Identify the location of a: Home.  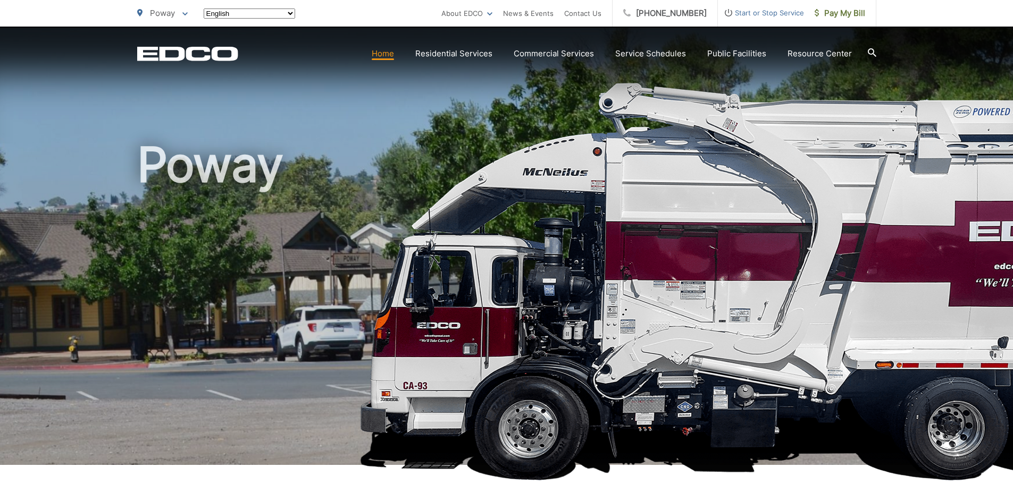
(383, 54).